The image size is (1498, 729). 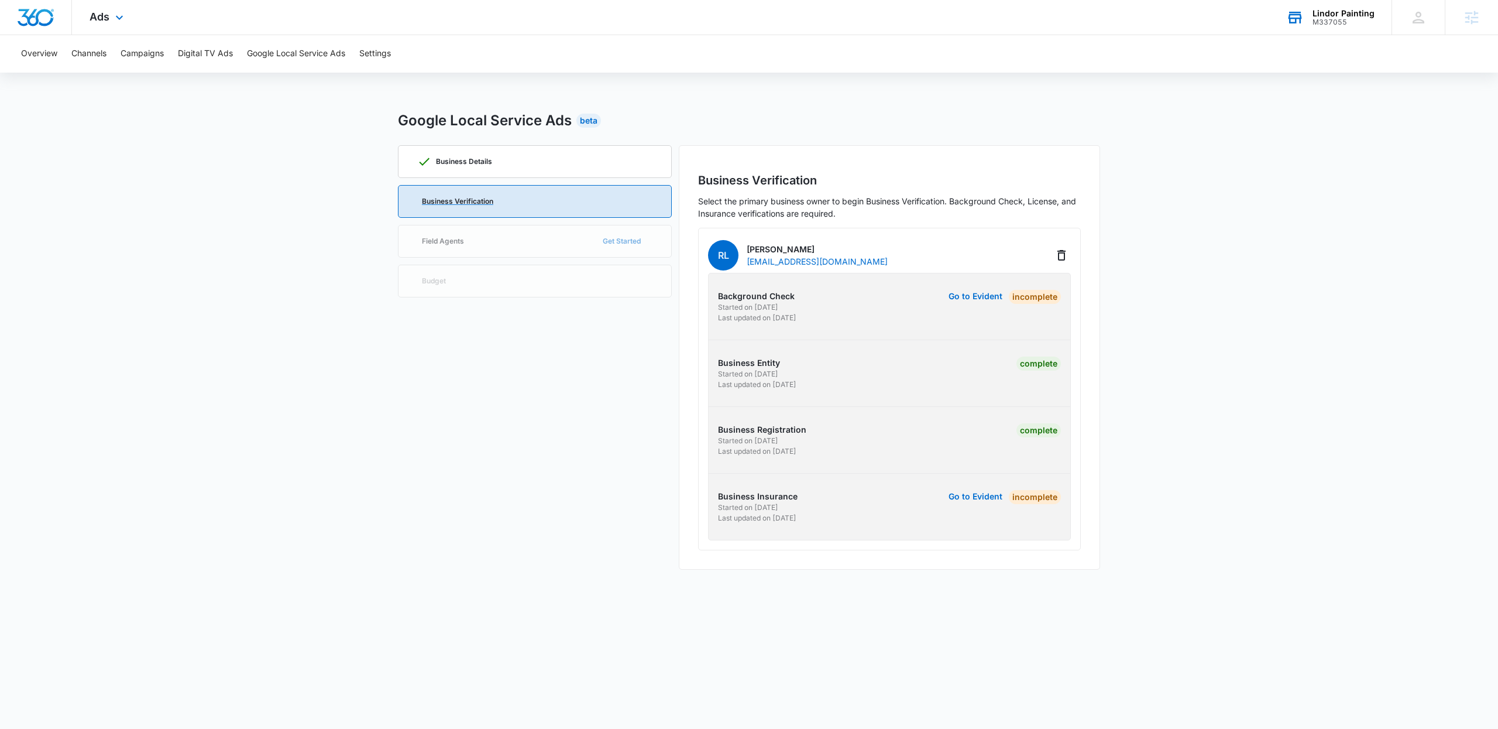 What do you see at coordinates (535, 162) in the screenshot?
I see `a: Business Details` at bounding box center [535, 162].